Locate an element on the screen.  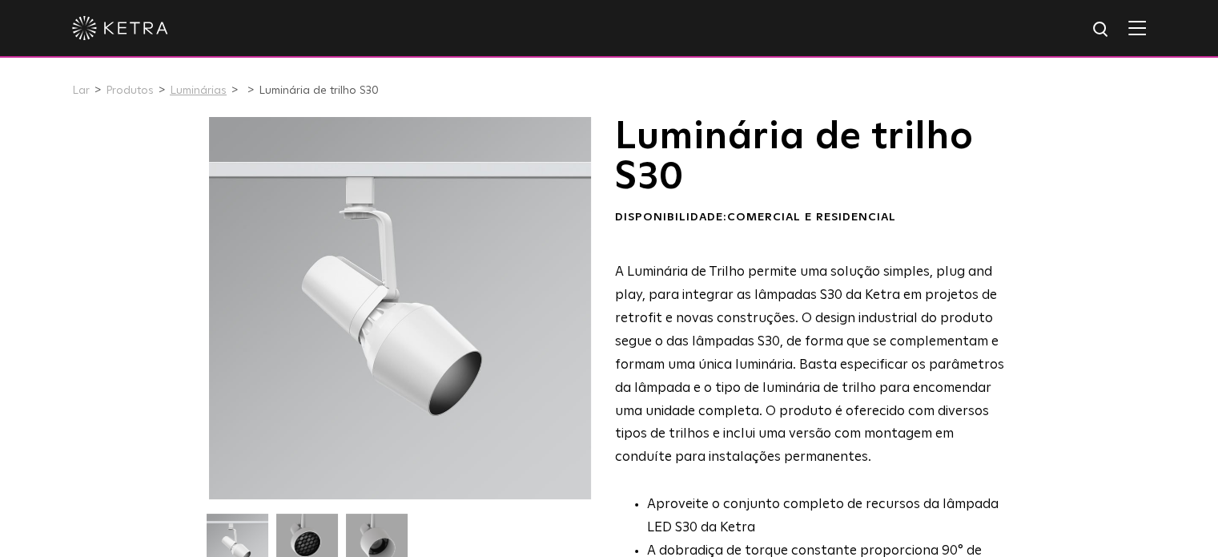
font: Disponibilidade: is located at coordinates (671, 217).